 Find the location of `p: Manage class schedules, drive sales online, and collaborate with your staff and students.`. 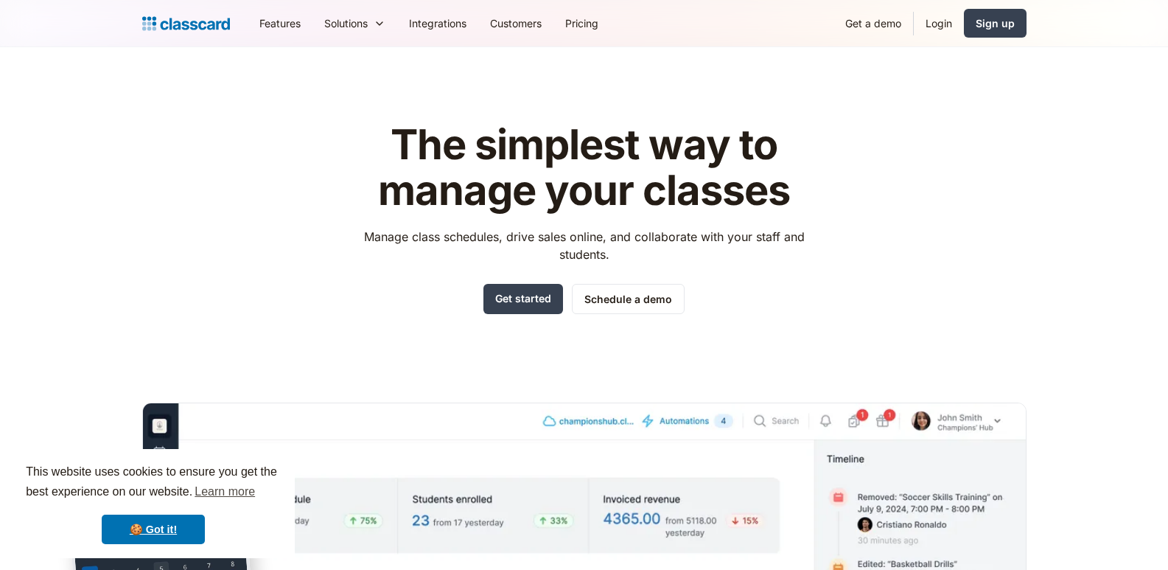

p: Manage class schedules, drive sales online, and collaborate with your staff and students. is located at coordinates (584, 245).